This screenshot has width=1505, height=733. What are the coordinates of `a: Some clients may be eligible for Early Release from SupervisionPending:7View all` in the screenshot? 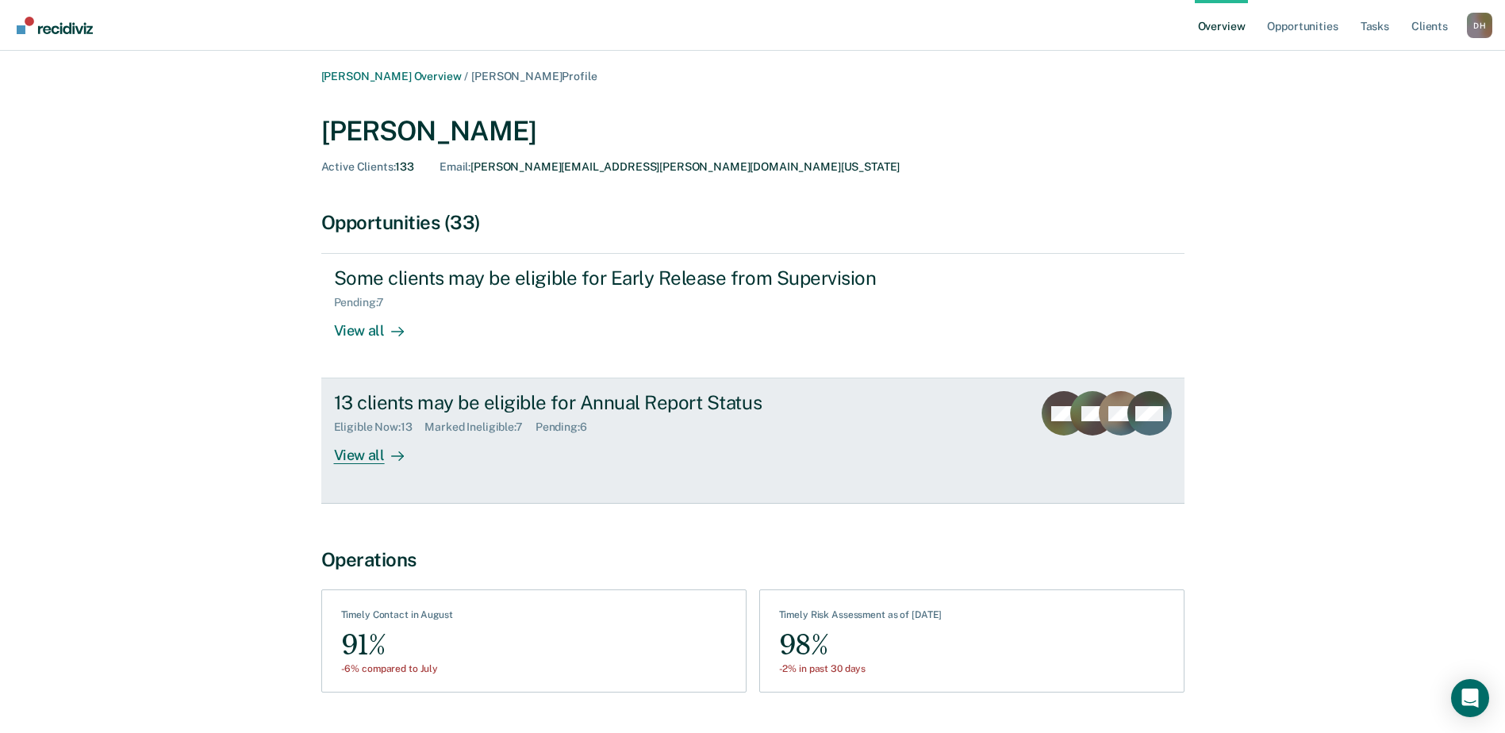 It's located at (753, 316).